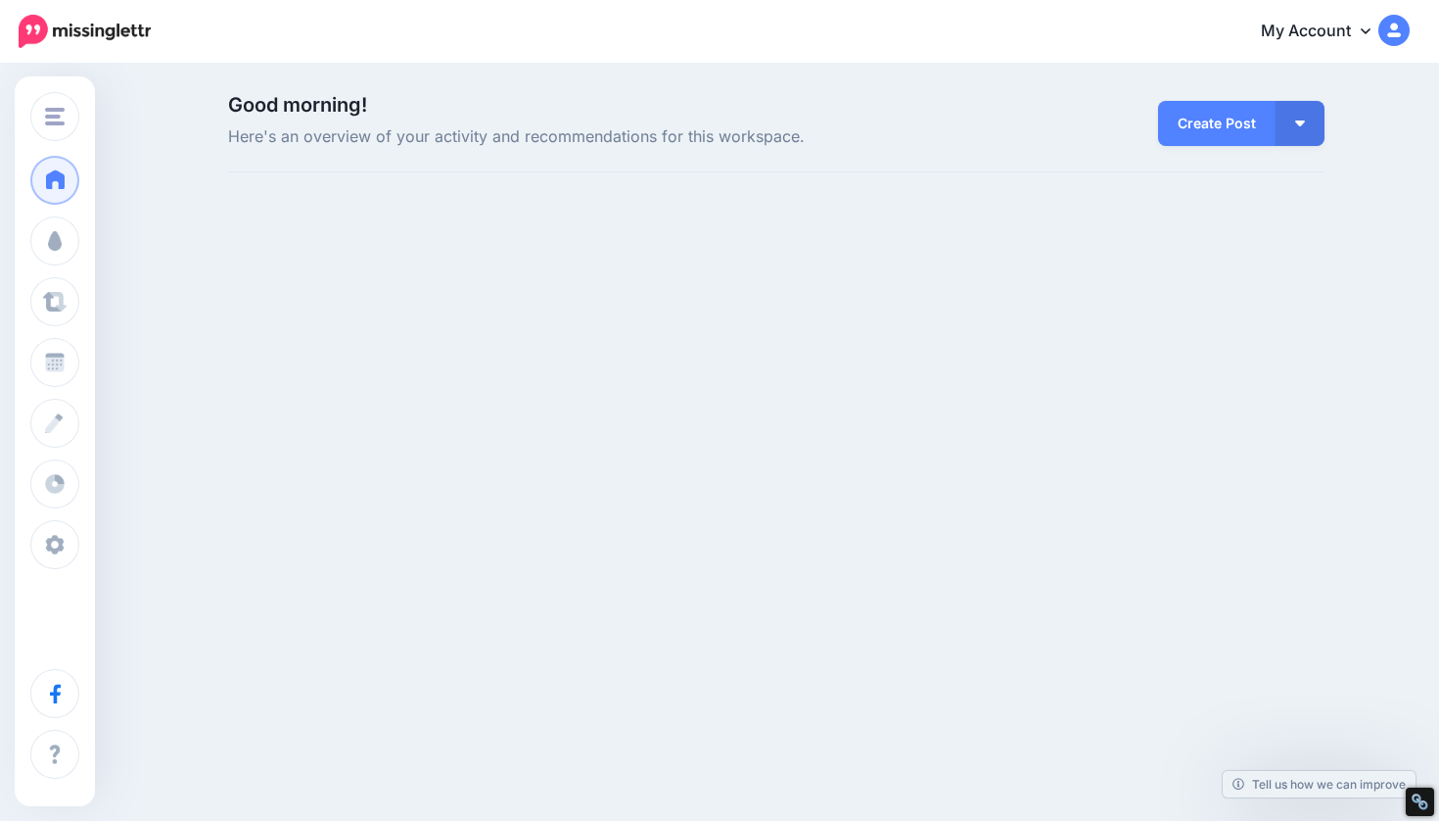 Image resolution: width=1439 pixels, height=821 pixels. What do you see at coordinates (1326, 31) in the screenshot?
I see `a: My Account` at bounding box center [1326, 31].